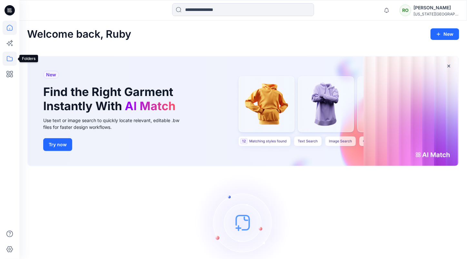 The width and height of the screenshot is (467, 259). I want to click on button: New, so click(444, 34).